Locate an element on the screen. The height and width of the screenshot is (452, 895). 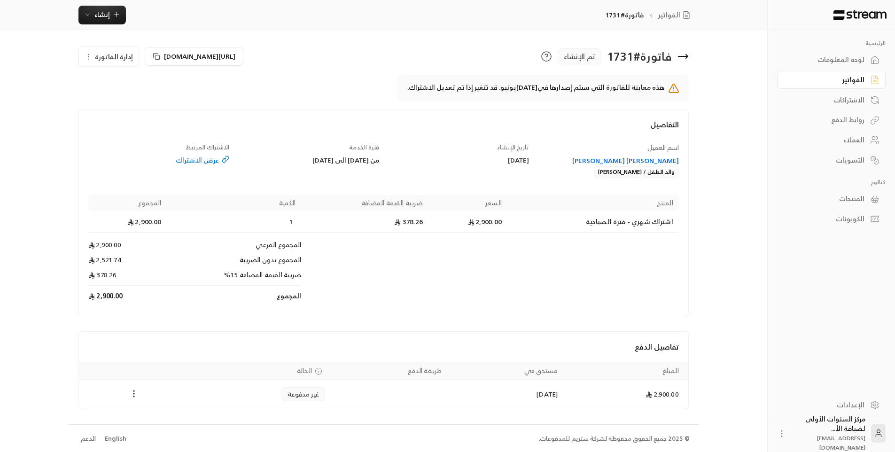
div: English is located at coordinates (116, 439).